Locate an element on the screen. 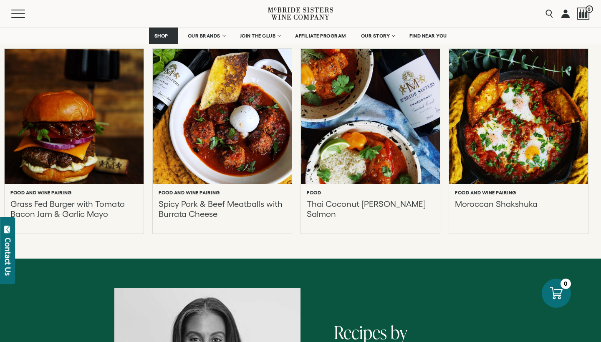  p: Moroccan Shakshuka is located at coordinates (497, 209).